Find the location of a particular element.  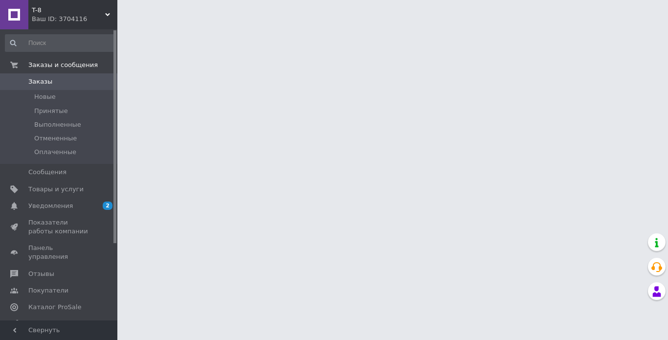

span: 2 is located at coordinates (108, 205).